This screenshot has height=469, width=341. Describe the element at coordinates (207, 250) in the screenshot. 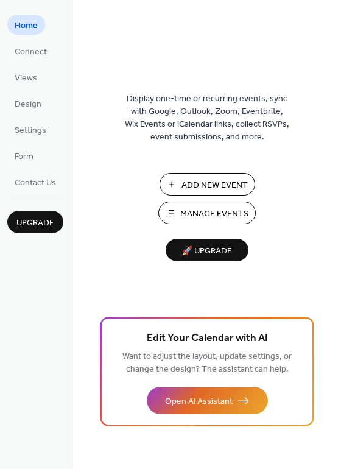

I see `button: 🚀 Upgrade` at that location.